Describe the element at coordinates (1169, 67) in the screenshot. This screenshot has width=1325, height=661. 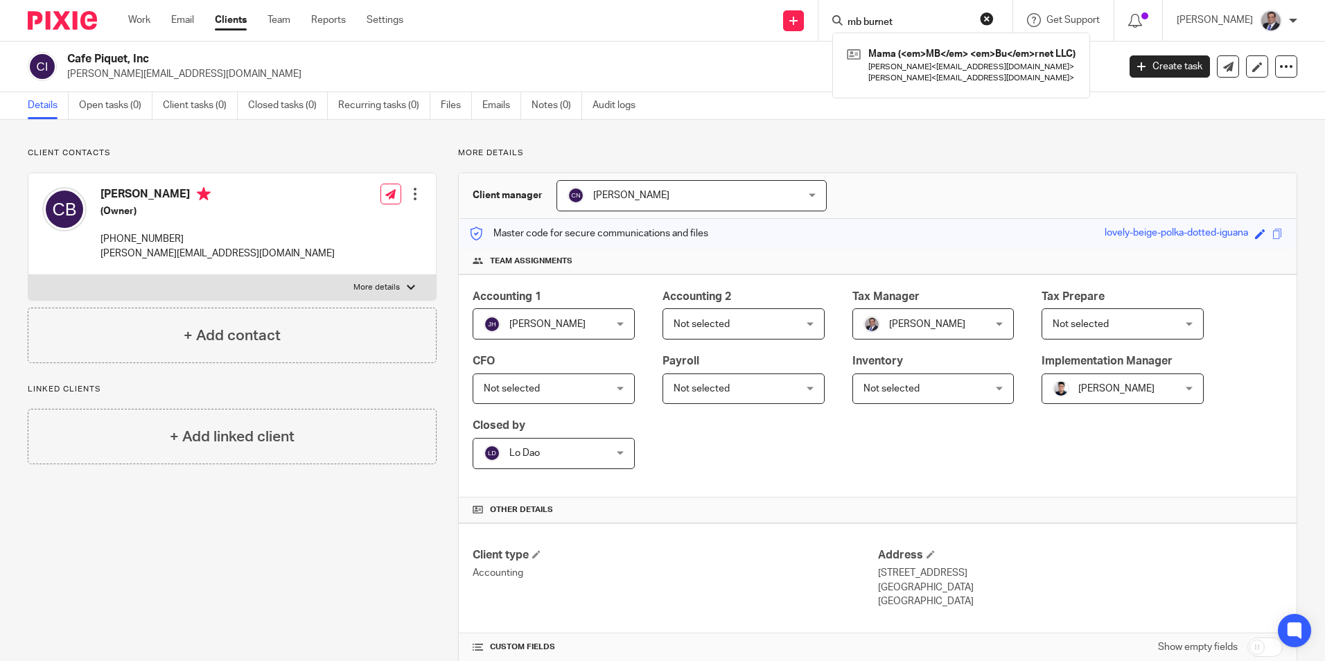
I see `a: Create task` at that location.